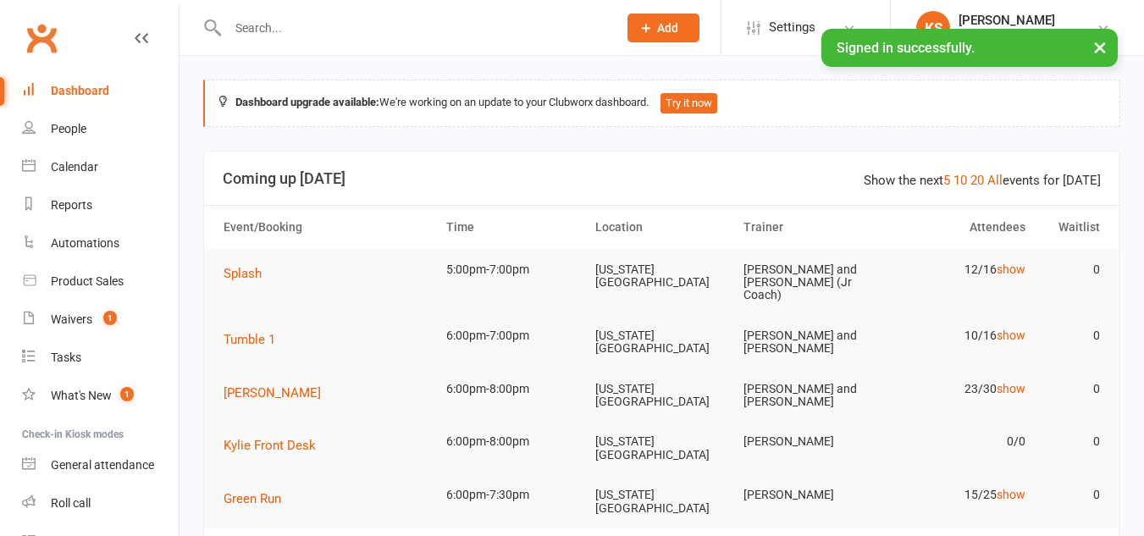  Describe the element at coordinates (1006, 36) in the screenshot. I see `div: Coastal All-Stars` at that location.